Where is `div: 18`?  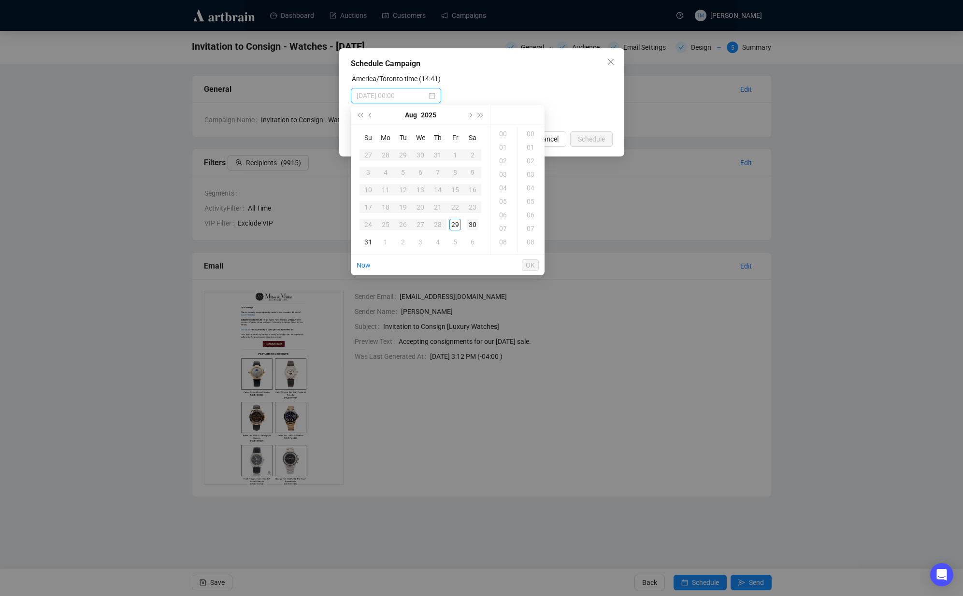 div: 18 is located at coordinates (386, 207).